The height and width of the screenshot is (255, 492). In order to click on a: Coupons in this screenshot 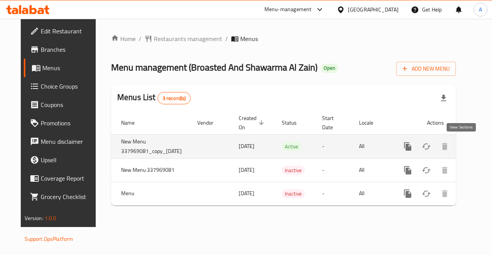, I will do `click(63, 105)`.